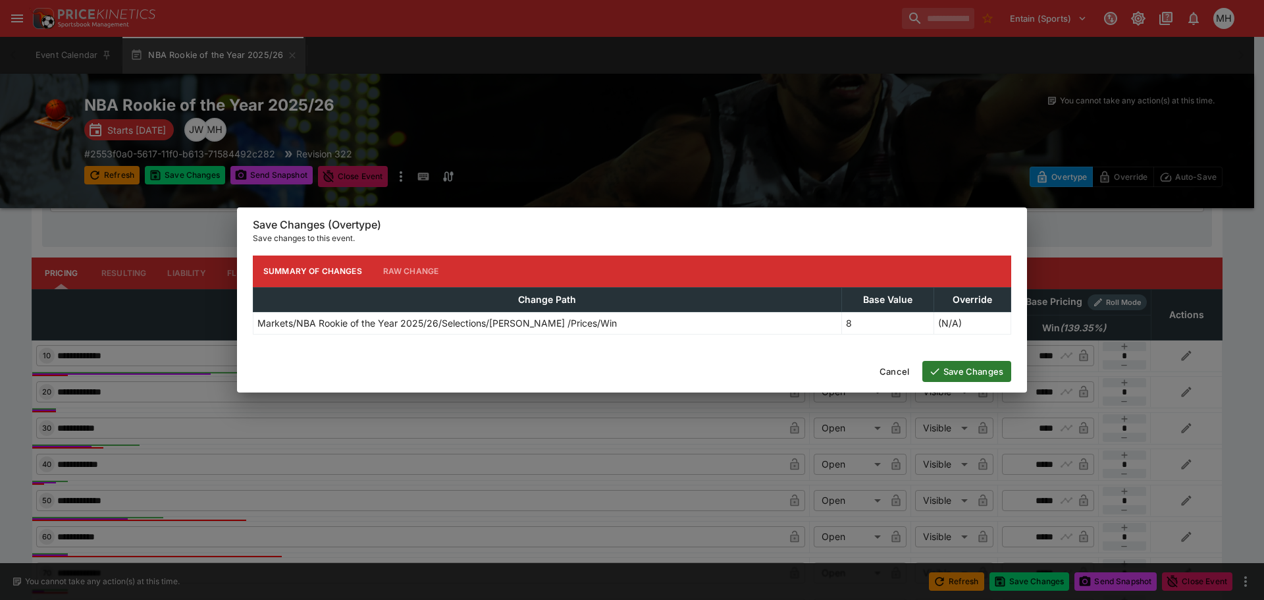 The height and width of the screenshot is (600, 1264). What do you see at coordinates (632, 225) in the screenshot?
I see `h6: Save Changes (Overtype)` at bounding box center [632, 225].